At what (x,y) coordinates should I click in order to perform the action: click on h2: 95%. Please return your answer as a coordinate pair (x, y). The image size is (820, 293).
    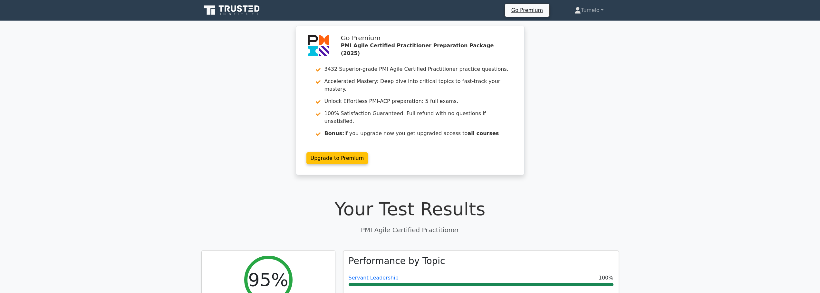
    Looking at the image, I should click on (268, 280).